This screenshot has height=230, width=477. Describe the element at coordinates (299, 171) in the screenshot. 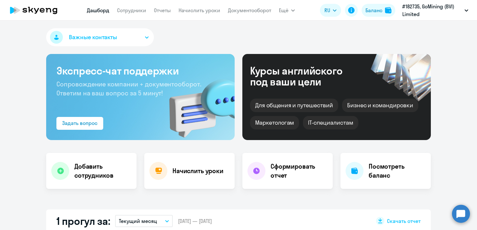

I see `h4: Сформировать отчет` at that location.